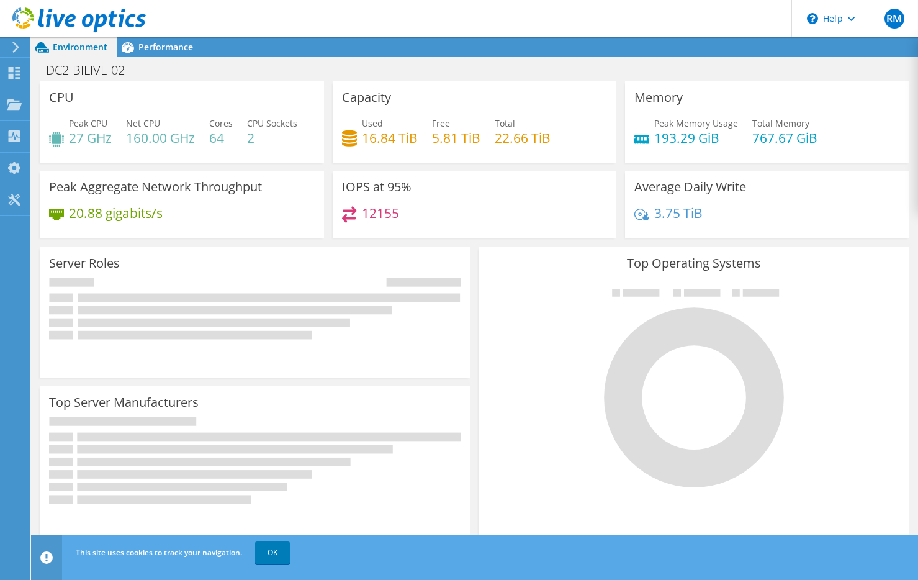 The width and height of the screenshot is (918, 580). I want to click on span: Peak Memory Usage, so click(696, 123).